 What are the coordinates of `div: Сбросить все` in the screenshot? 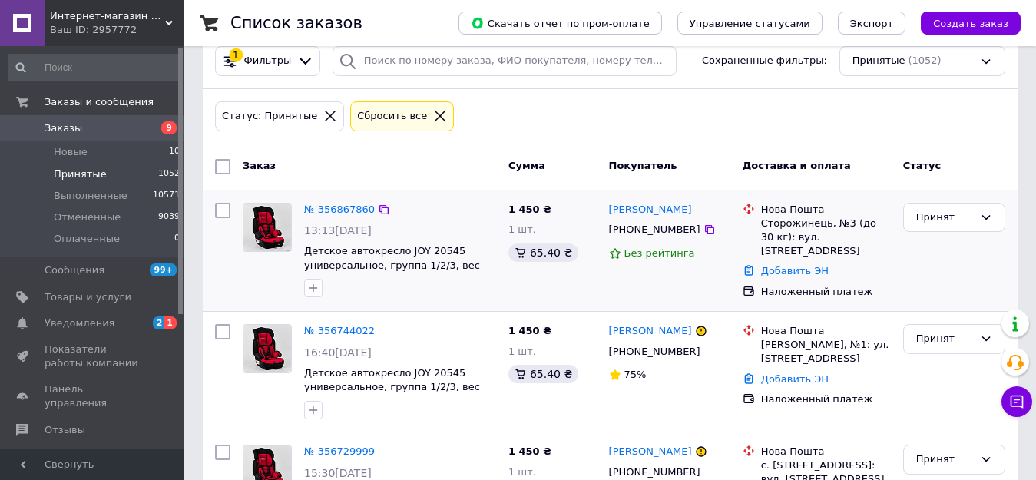 It's located at (392, 116).